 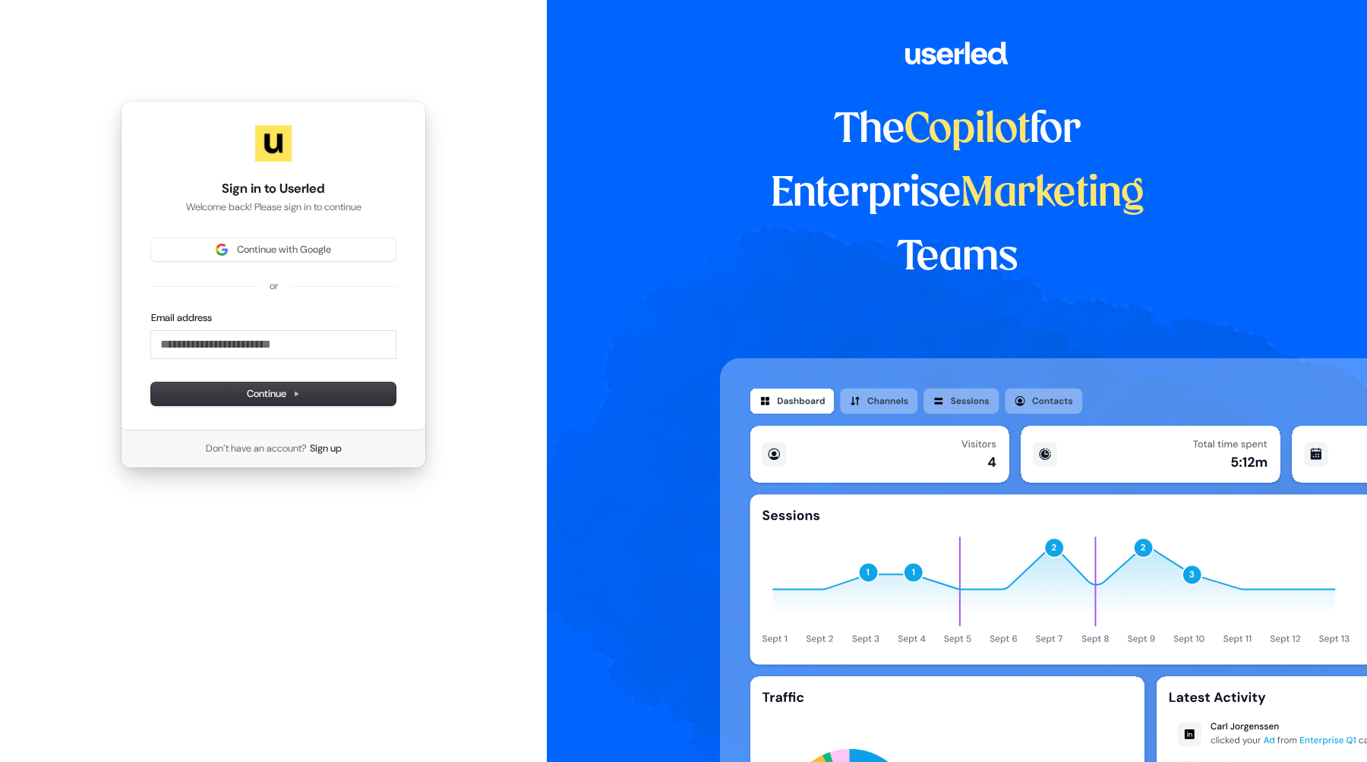 I want to click on button: Sign in with GoogleContinue with Google, so click(x=273, y=250).